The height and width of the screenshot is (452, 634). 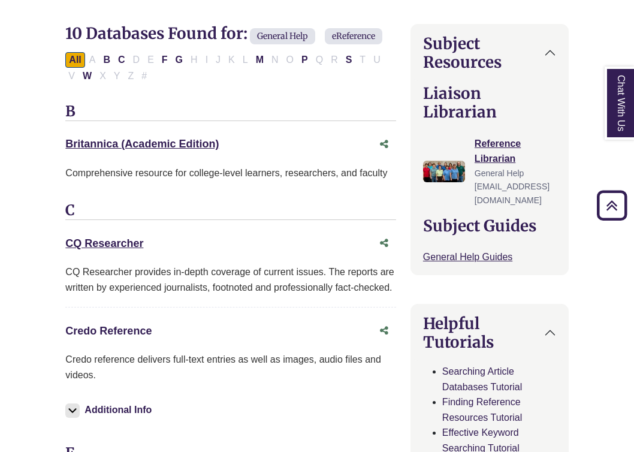 What do you see at coordinates (231, 112) in the screenshot?
I see `h3: B` at bounding box center [231, 112].